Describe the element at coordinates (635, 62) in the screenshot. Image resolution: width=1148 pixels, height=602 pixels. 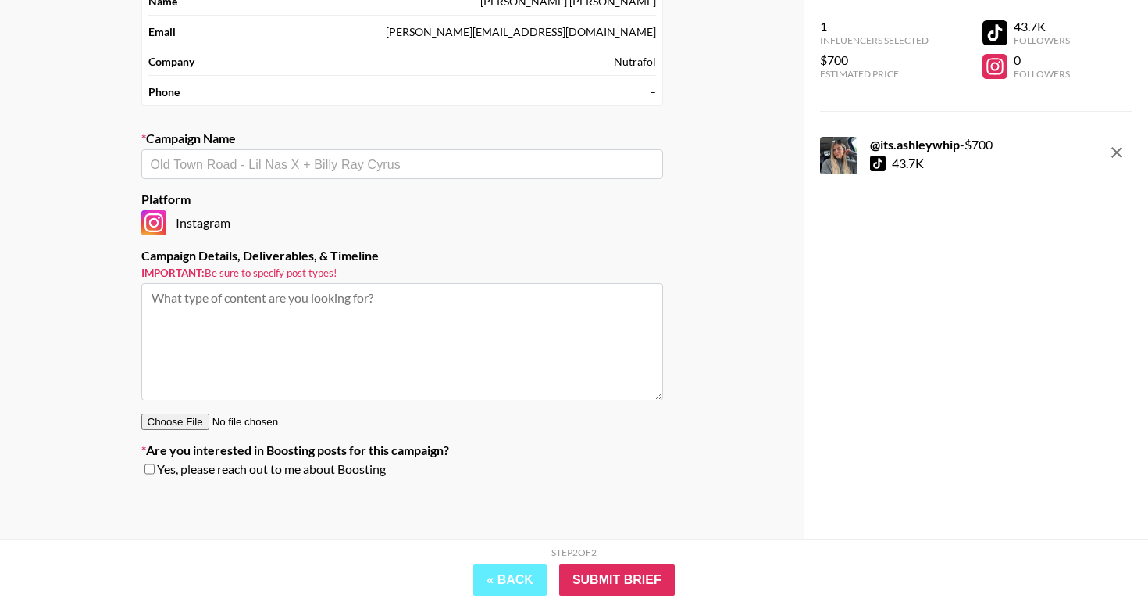
I see `div: Nutrafol` at that location.